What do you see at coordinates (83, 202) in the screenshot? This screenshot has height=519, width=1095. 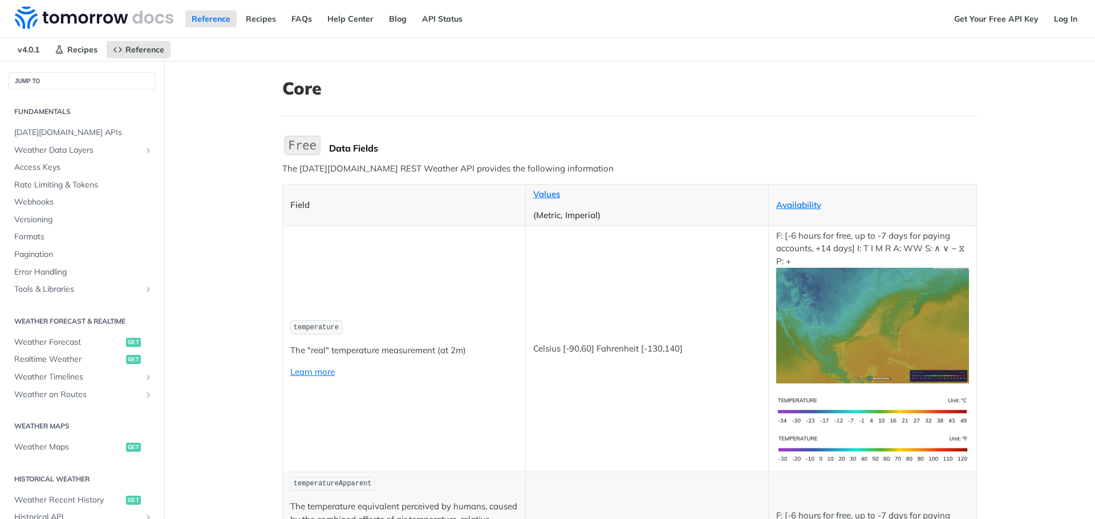 I see `span: Webhooks` at bounding box center [83, 202].